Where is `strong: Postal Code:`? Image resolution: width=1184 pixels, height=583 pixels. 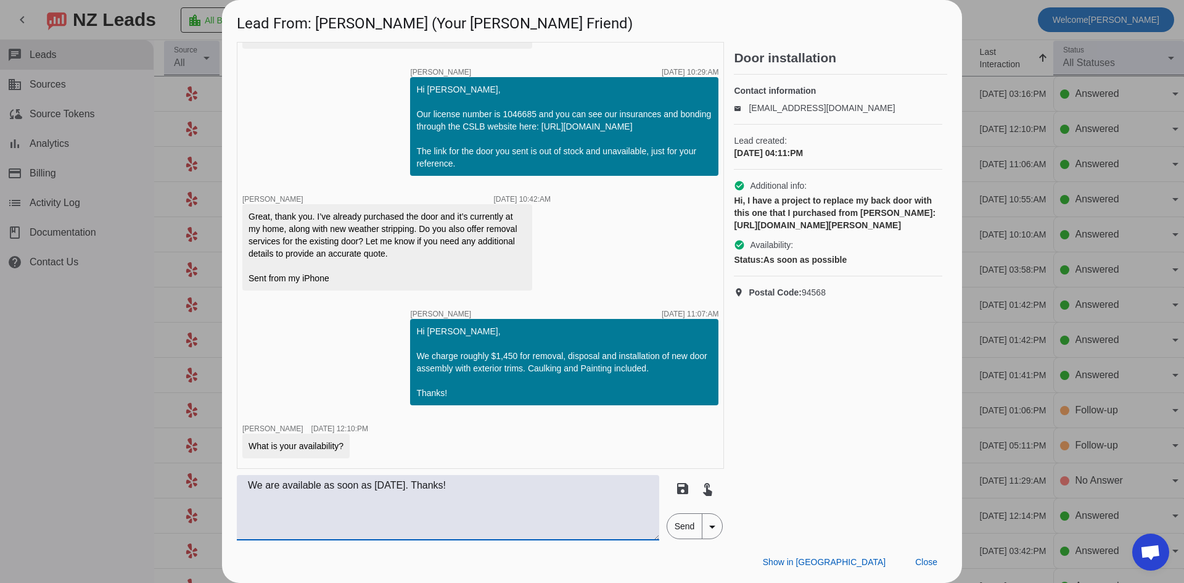
strong: Postal Code: is located at coordinates (775, 292).